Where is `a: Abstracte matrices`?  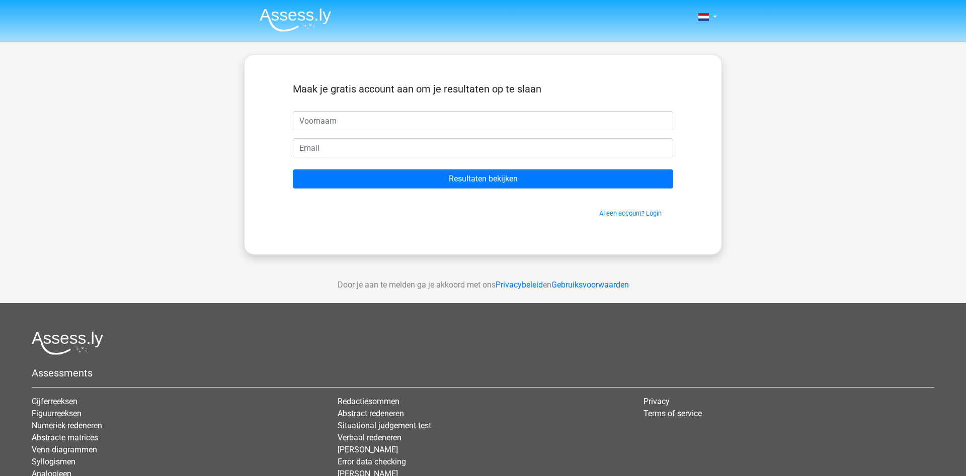
a: Abstracte matrices is located at coordinates (65, 438).